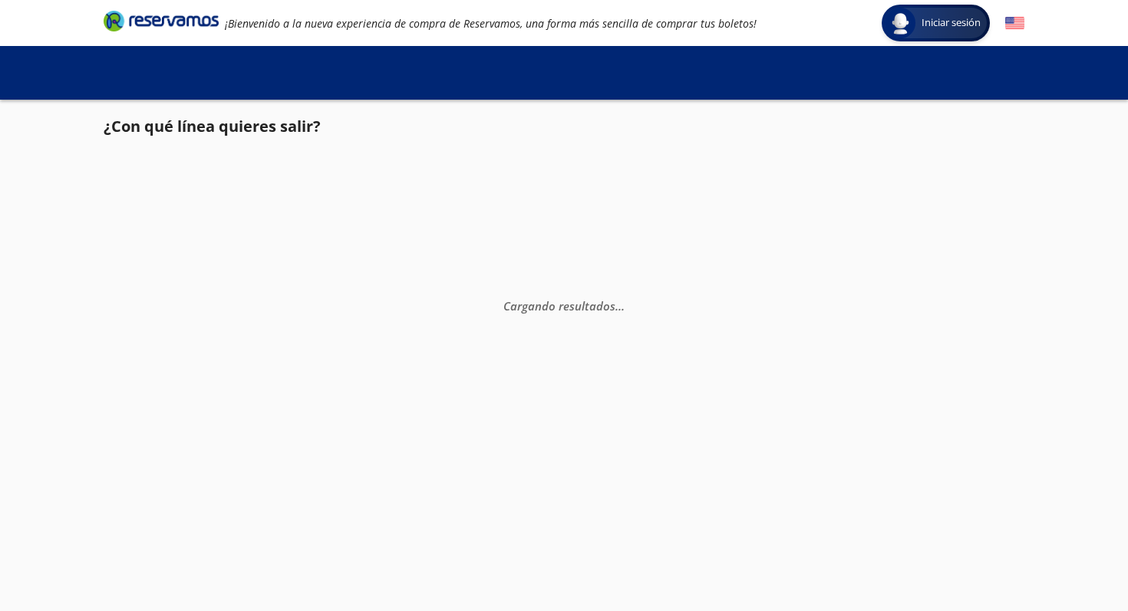 This screenshot has width=1128, height=611. Describe the element at coordinates (212, 127) in the screenshot. I see `p: ¿Con qué línea quieres salir?` at that location.